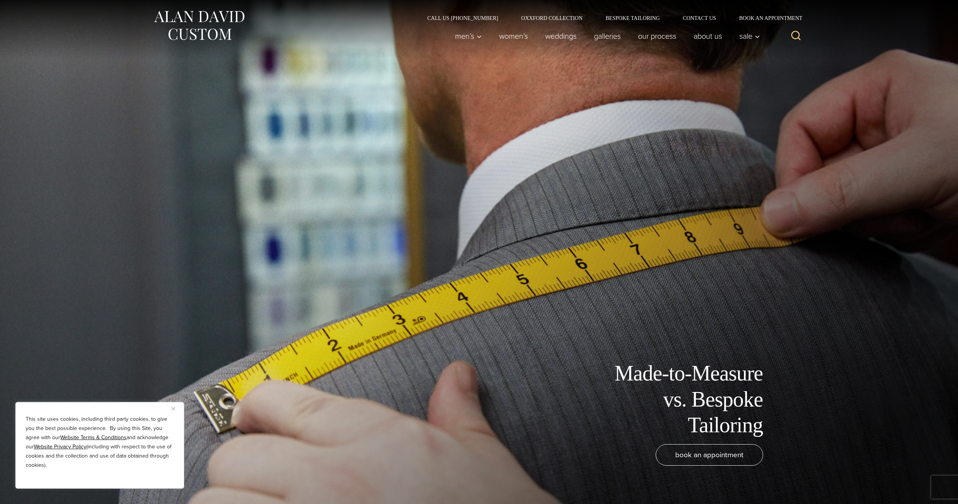 Image resolution: width=958 pixels, height=504 pixels. Describe the element at coordinates (750, 36) in the screenshot. I see `span: Sale` at that location.